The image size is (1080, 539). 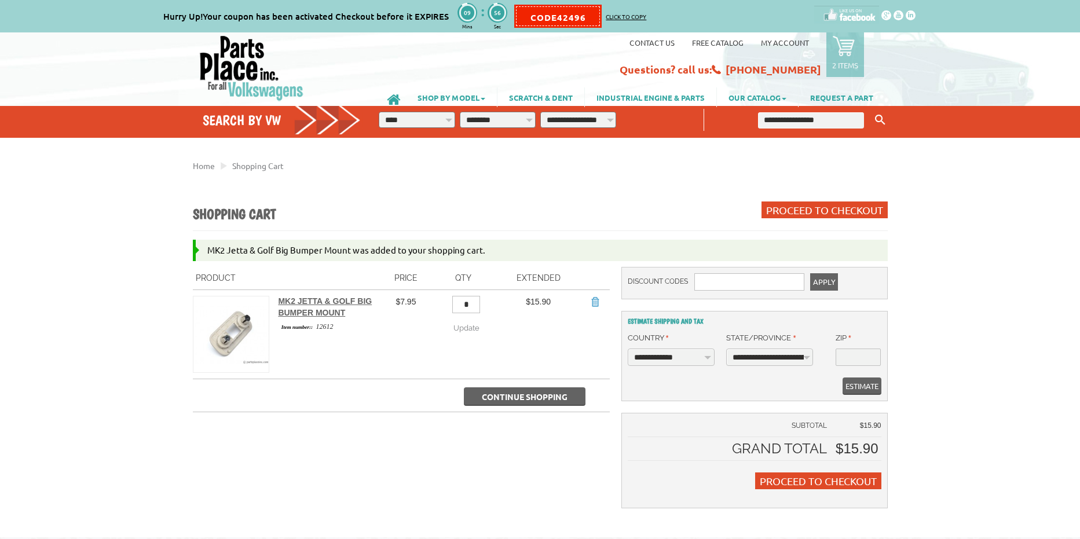 I want to click on div: 12612, so click(x=328, y=327).